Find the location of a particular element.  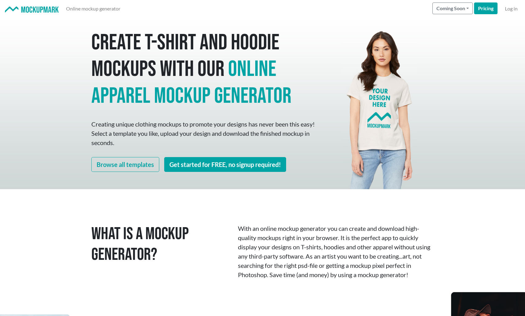

a: Browse all templates is located at coordinates (125, 165).